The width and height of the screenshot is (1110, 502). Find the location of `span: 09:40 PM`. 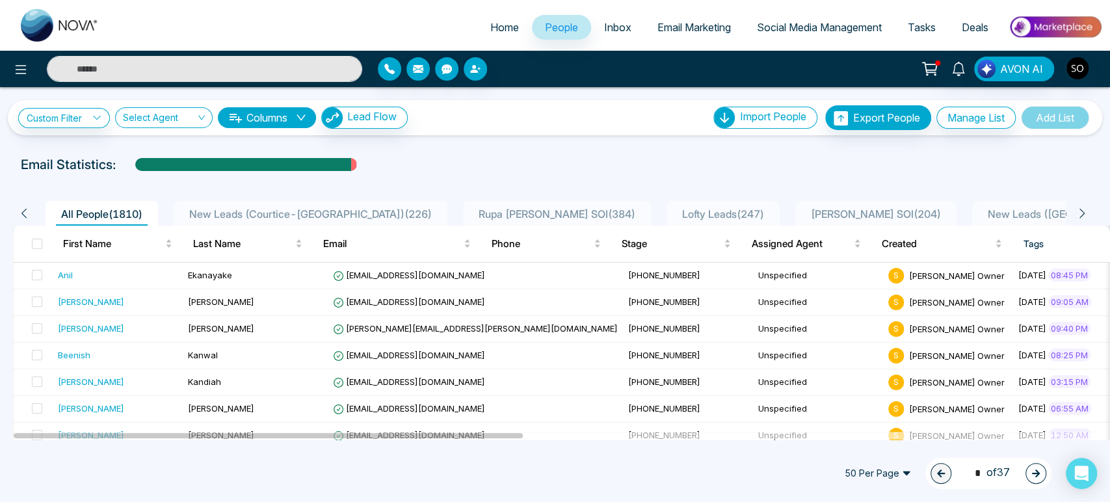

span: 09:40 PM is located at coordinates (1069, 328).